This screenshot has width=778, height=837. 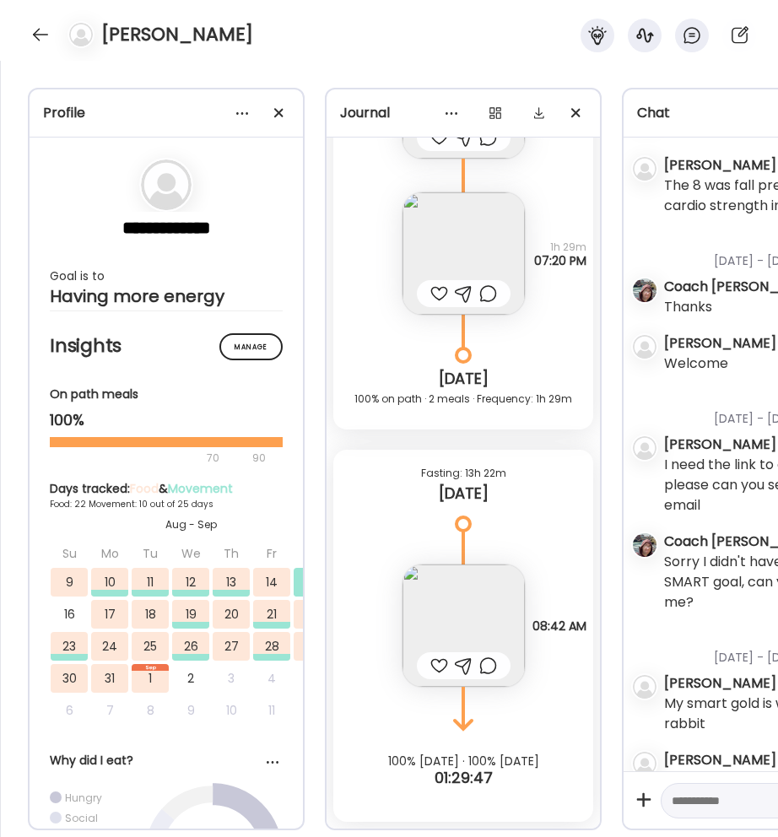 What do you see at coordinates (150, 646) in the screenshot?
I see `div: 25` at bounding box center [150, 646].